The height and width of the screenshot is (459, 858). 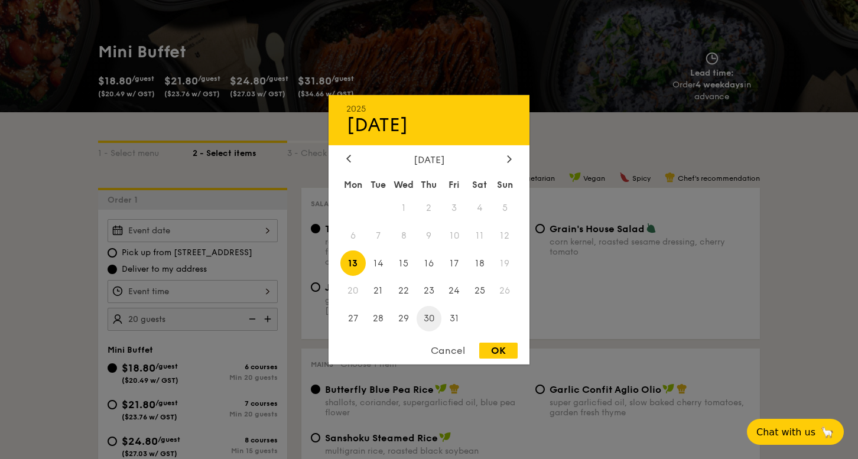 What do you see at coordinates (353, 235) in the screenshot?
I see `span: 6` at bounding box center [353, 235].